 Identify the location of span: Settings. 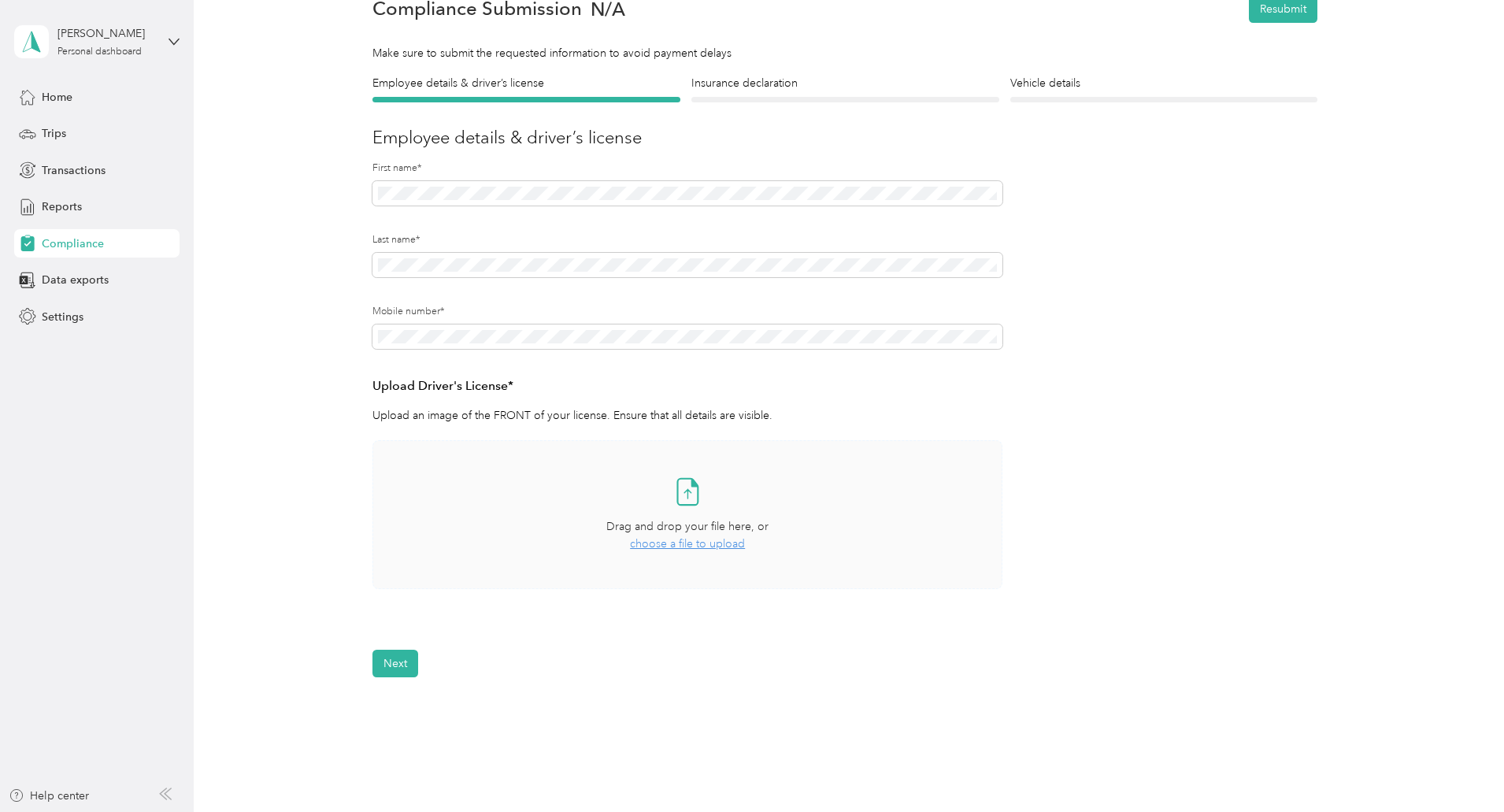
(62, 317).